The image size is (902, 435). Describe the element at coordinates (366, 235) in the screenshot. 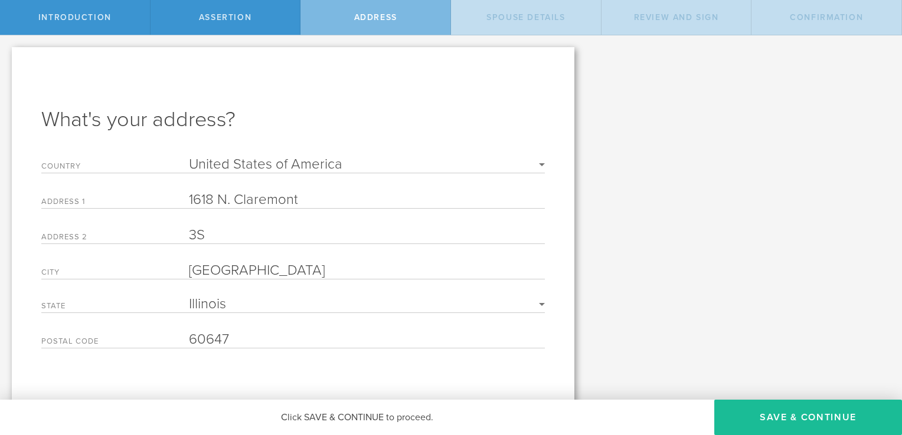

I see `input: Apt. or Suite #` at that location.